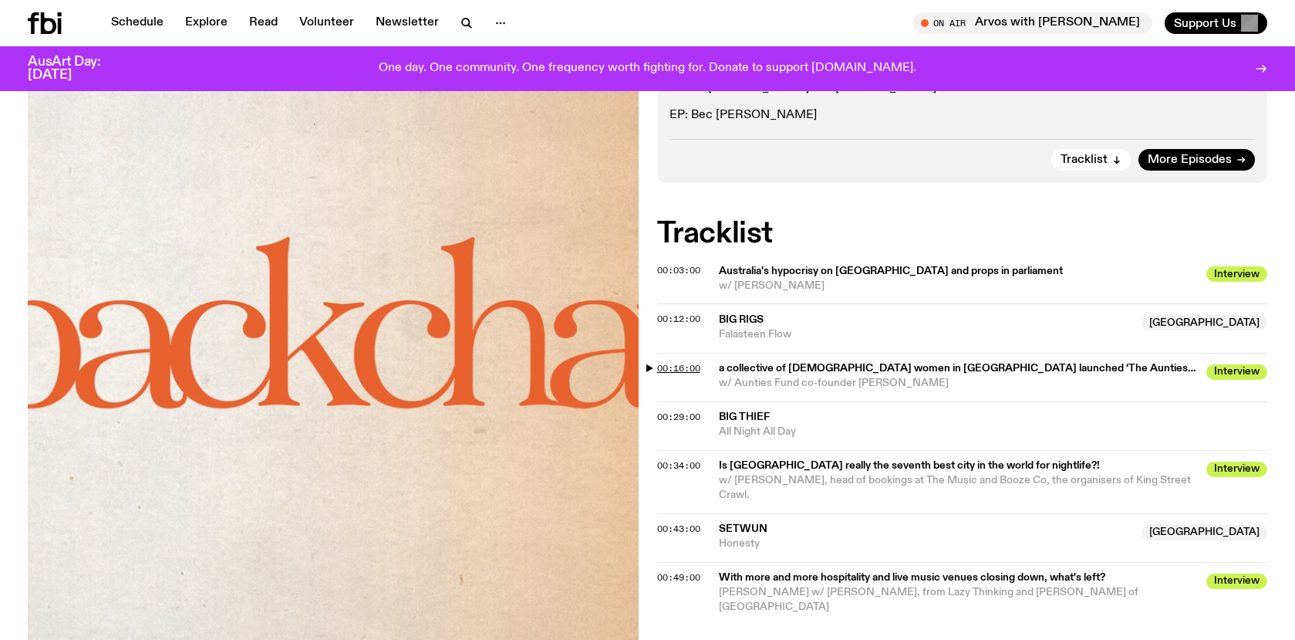 This screenshot has height=640, width=1295. What do you see at coordinates (679, 319) in the screenshot?
I see `span: 00:12:00` at bounding box center [679, 319].